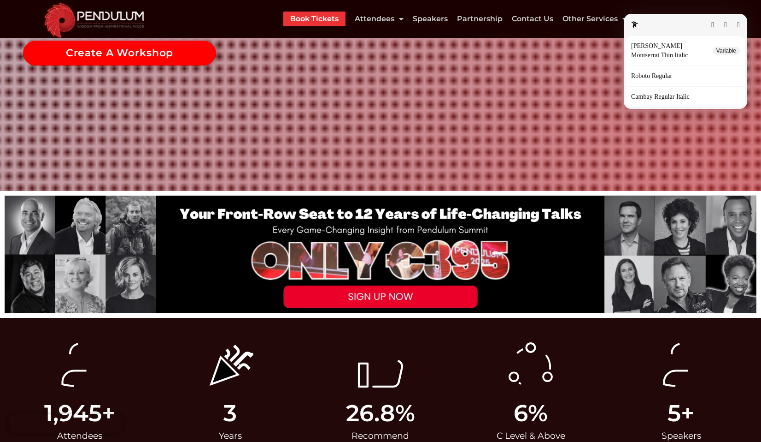  I want to click on a: Partnership, so click(480, 19).